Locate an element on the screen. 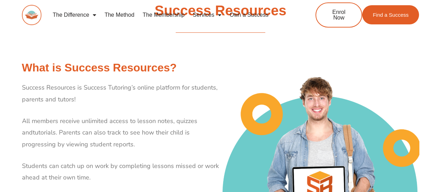 The height and width of the screenshot is (192, 441). p: Success Resources is Success Tutoring’s online platform for students, parents and tutors! is located at coordinates (121, 94).